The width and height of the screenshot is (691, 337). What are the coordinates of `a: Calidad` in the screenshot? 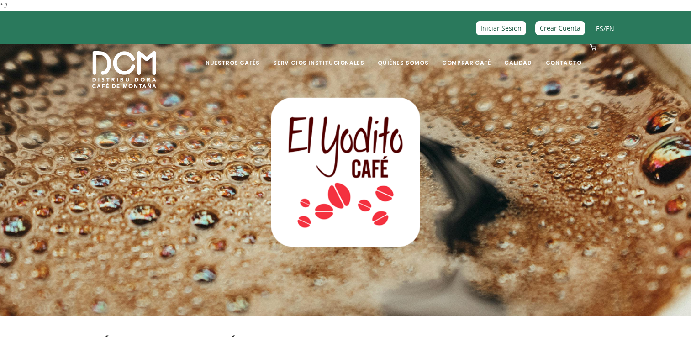 It's located at (518, 56).